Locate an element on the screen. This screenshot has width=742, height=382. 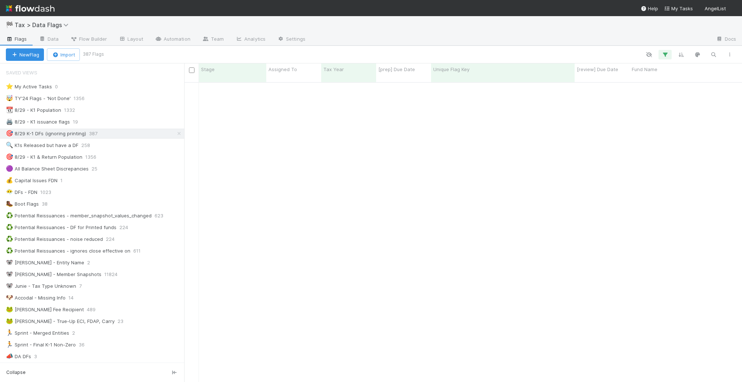
a: Layout is located at coordinates (131, 40).